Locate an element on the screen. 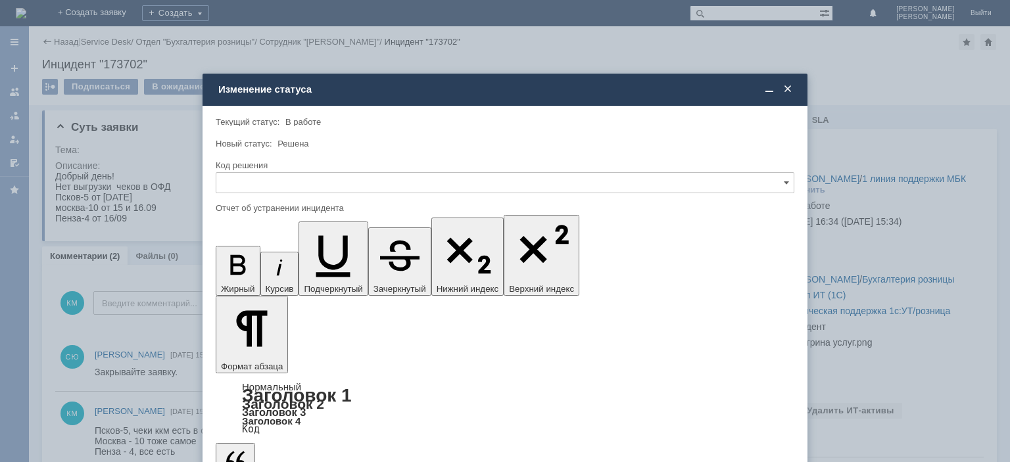  button: Нижний индекс is located at coordinates (468, 256).